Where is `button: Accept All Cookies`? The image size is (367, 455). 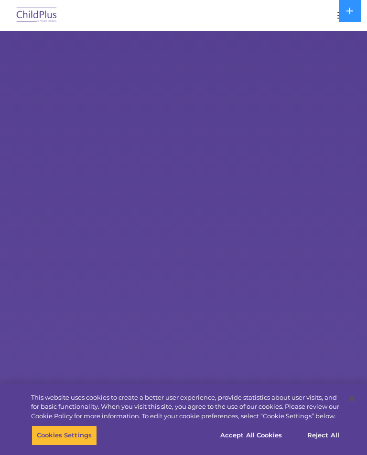
button: Accept All Cookies is located at coordinates (251, 436).